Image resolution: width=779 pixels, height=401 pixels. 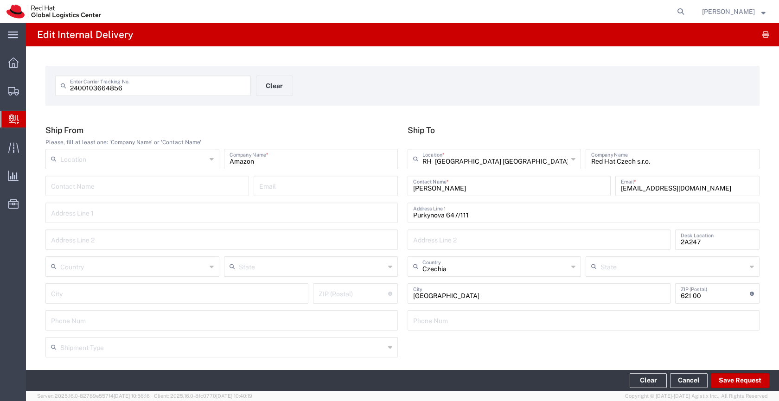 I want to click on span: Server: 2025.16.0-82789e55714, so click(x=93, y=396).